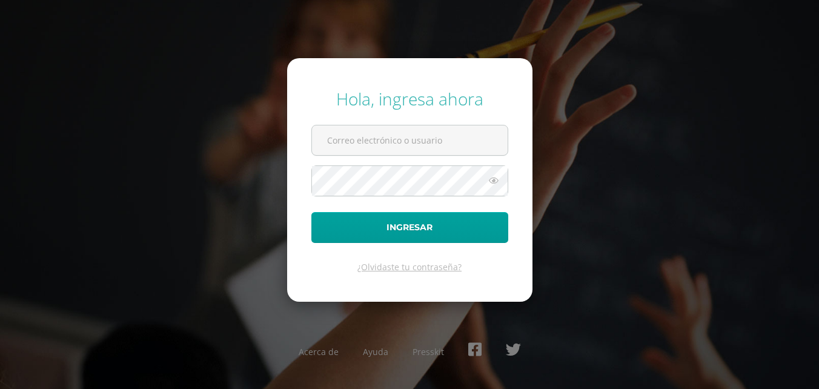 Image resolution: width=819 pixels, height=389 pixels. Describe the element at coordinates (410, 227) in the screenshot. I see `button: Ingresar` at that location.